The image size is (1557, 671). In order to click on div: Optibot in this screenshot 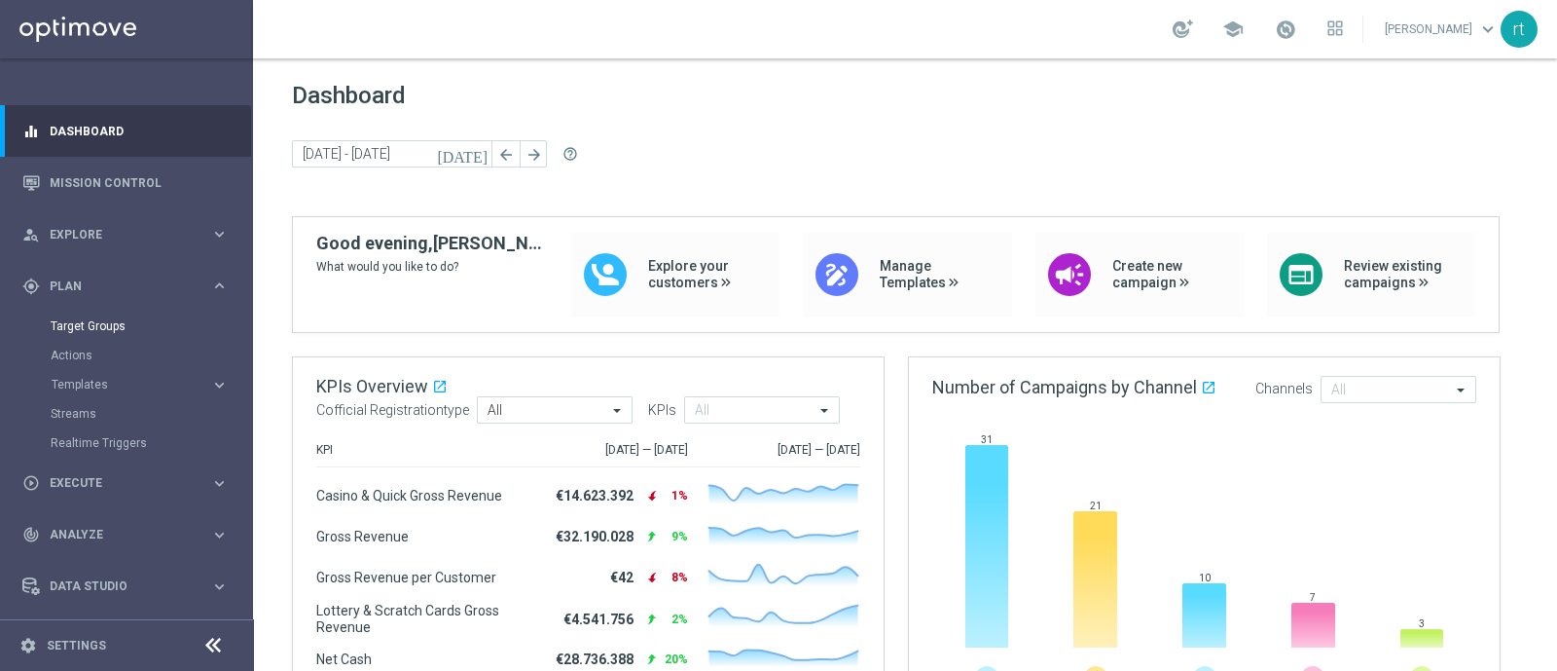, I will do `click(126, 638)`.